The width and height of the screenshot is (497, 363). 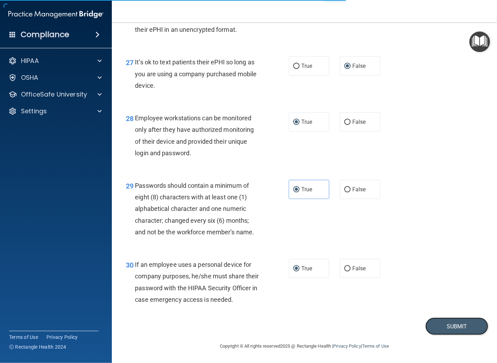 I want to click on span: 27, so click(x=130, y=63).